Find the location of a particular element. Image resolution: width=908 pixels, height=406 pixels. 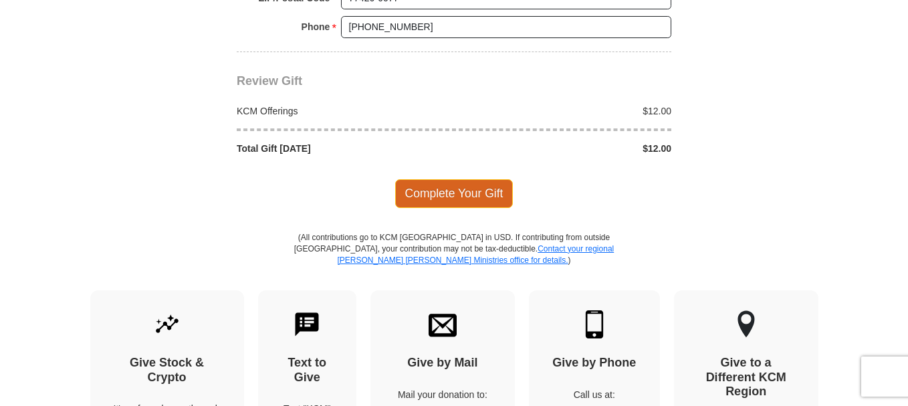

strong: Phone is located at coordinates (316, 27).